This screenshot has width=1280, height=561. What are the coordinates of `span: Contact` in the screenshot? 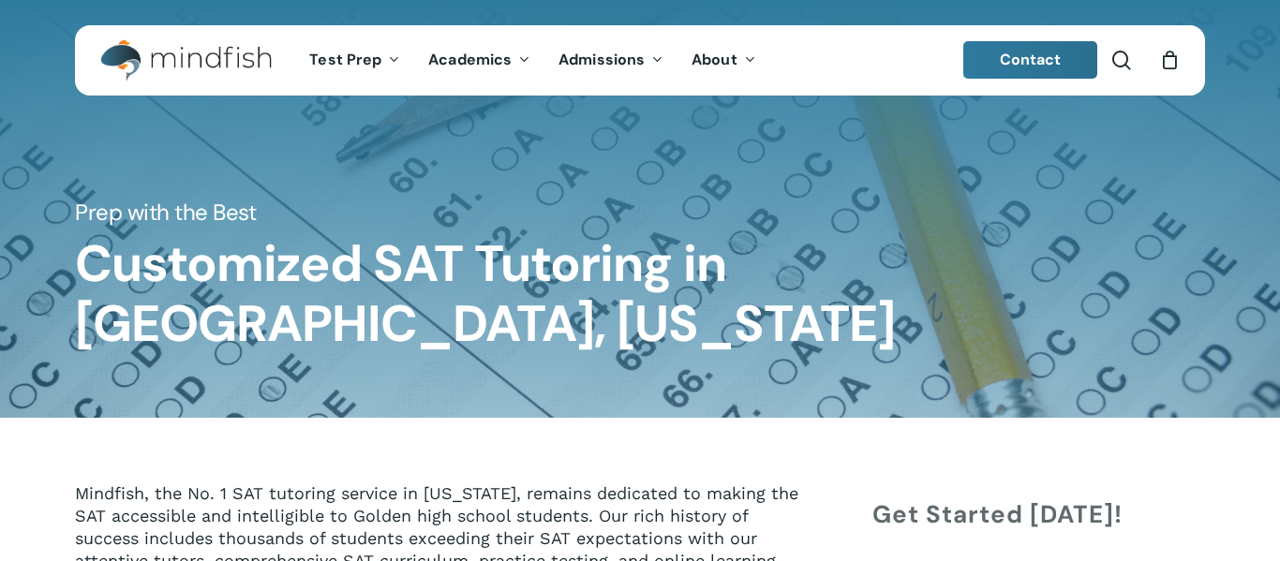 It's located at (1030, 59).